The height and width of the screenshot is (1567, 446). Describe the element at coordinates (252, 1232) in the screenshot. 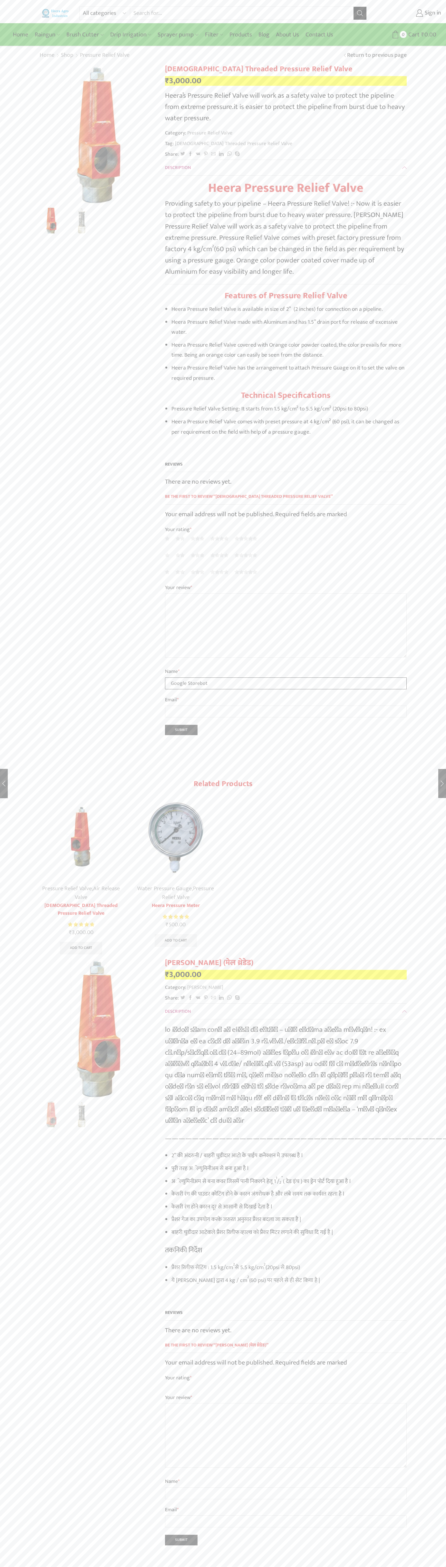

I see `span: बाहरी चुडीदार आटेवाले प्रैशर रिलीफ व्हाल्व को प्रैशर मिटर लगाने की सुविधा दि गई है |` at that location.